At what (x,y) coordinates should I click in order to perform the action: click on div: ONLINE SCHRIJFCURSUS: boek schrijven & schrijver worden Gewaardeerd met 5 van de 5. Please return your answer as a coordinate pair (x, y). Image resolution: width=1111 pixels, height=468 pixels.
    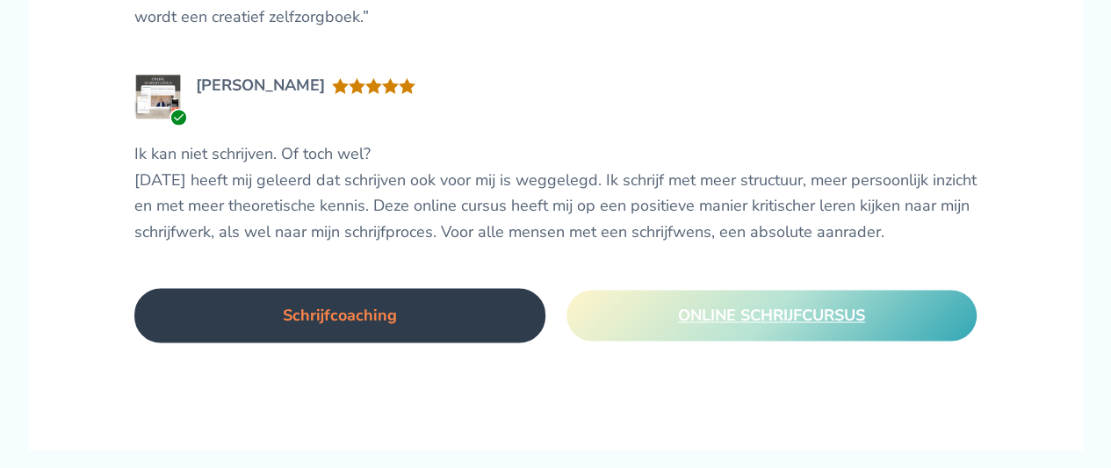
    Looking at the image, I should click on (373, 86).